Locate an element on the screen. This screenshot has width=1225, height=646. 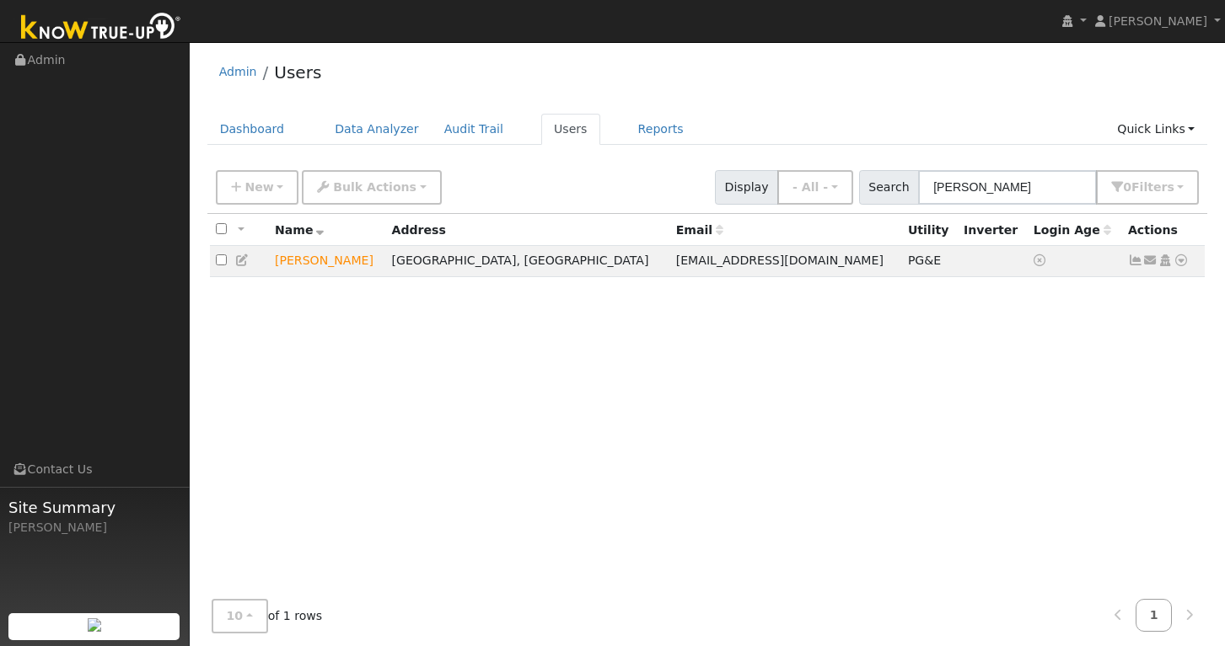
div: Actions is located at coordinates (1163, 230).